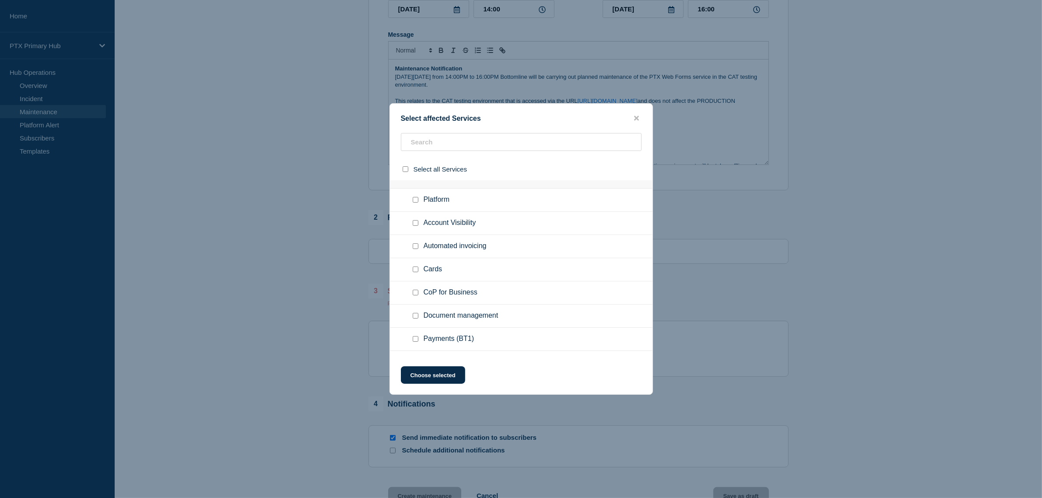  Describe the element at coordinates (415, 269) in the screenshot. I see `input: Cards checkbox` at that location.